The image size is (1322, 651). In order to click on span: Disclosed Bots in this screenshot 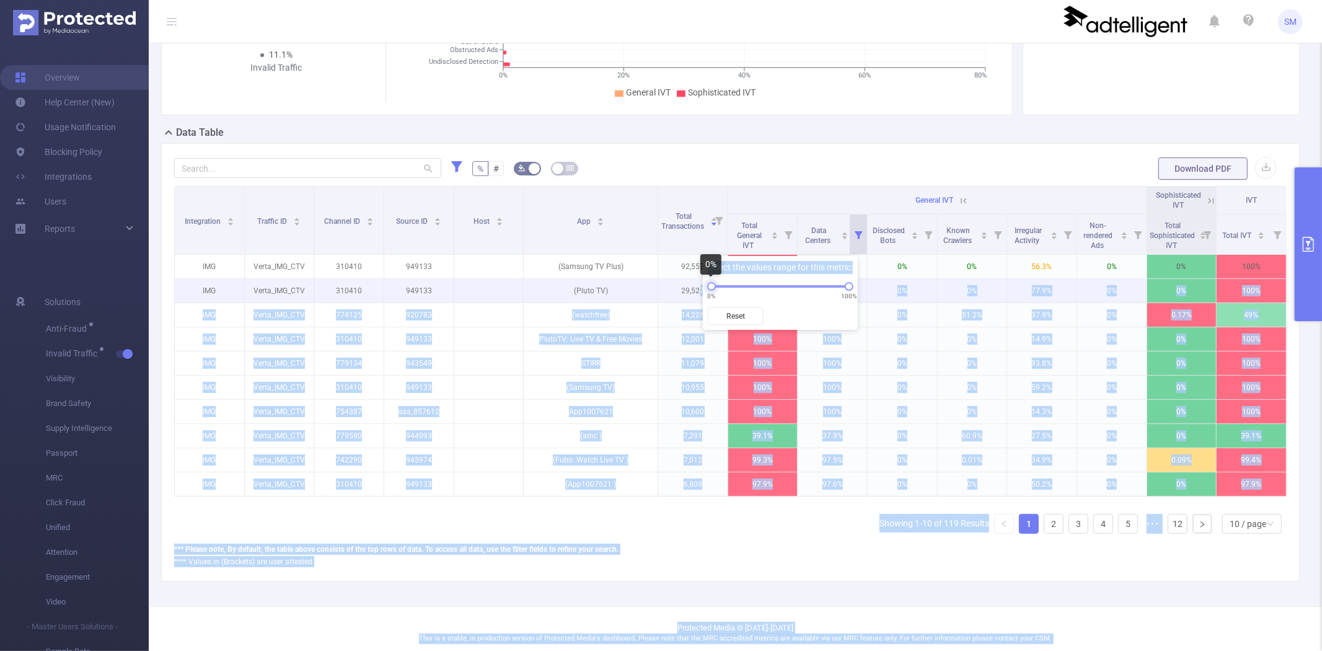, I will do `click(889, 235)`.